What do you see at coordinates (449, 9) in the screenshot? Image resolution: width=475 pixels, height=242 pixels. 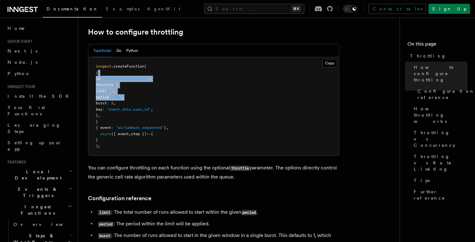 I see `a: Sign Up` at bounding box center [449, 9].